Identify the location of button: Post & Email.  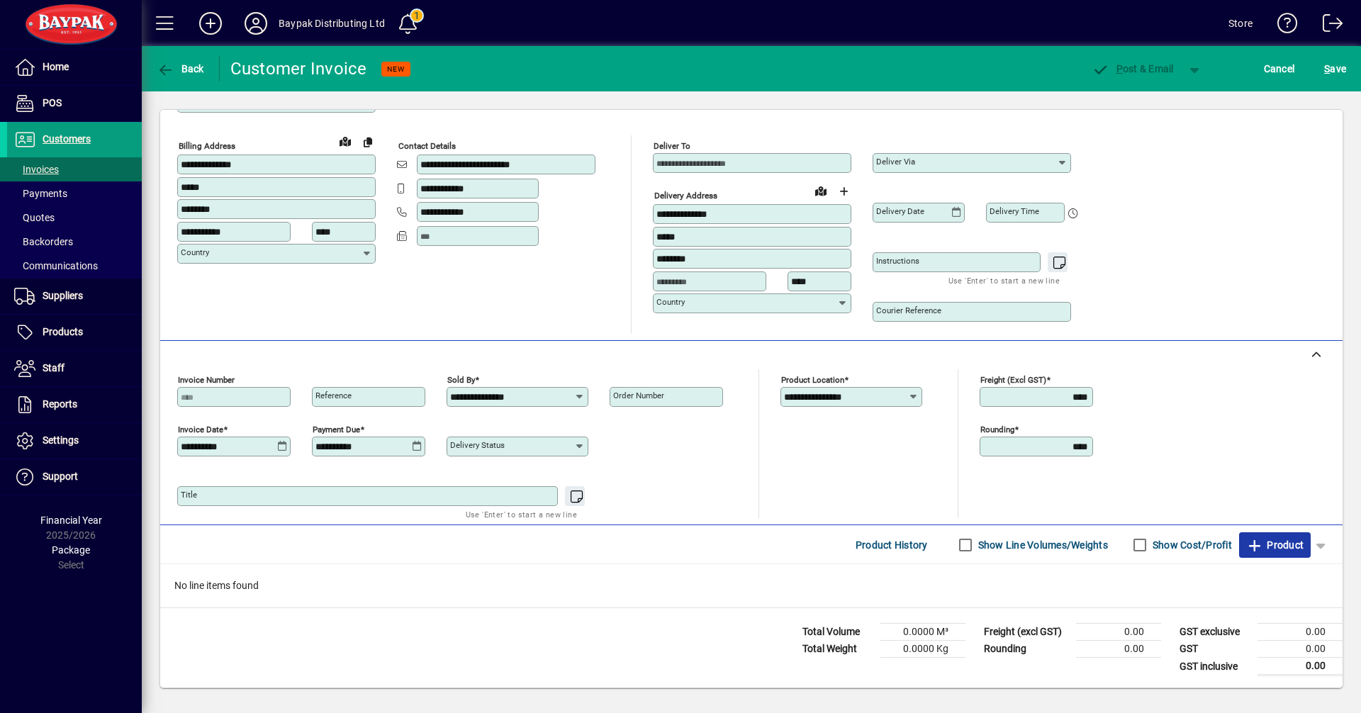
(1133, 69).